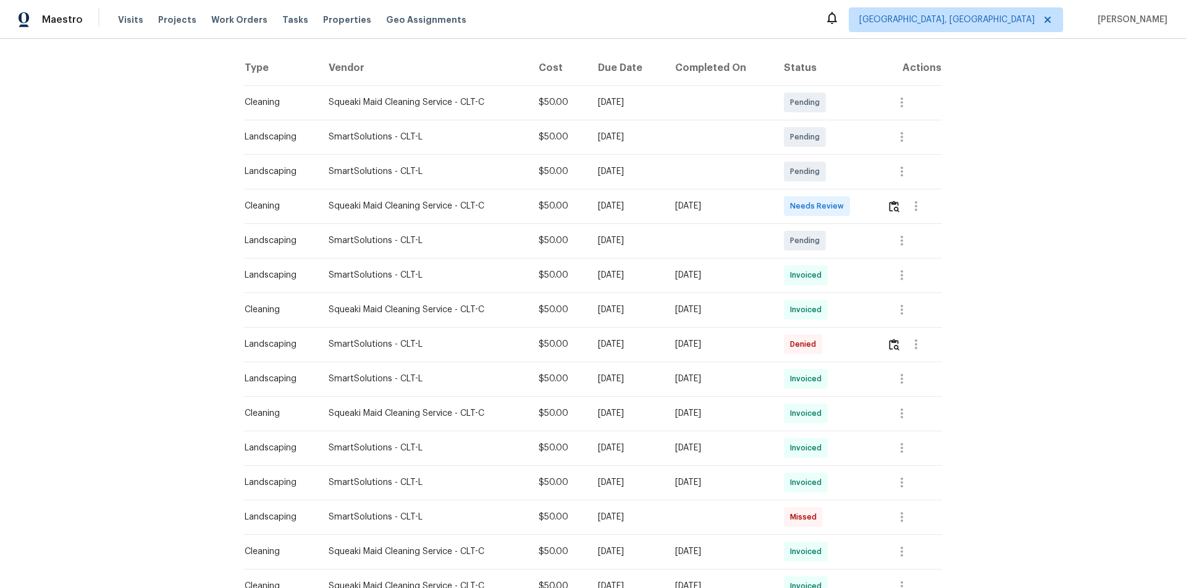 The width and height of the screenshot is (1186, 588). Describe the element at coordinates (805, 345) in the screenshot. I see `span: Denied` at that location.